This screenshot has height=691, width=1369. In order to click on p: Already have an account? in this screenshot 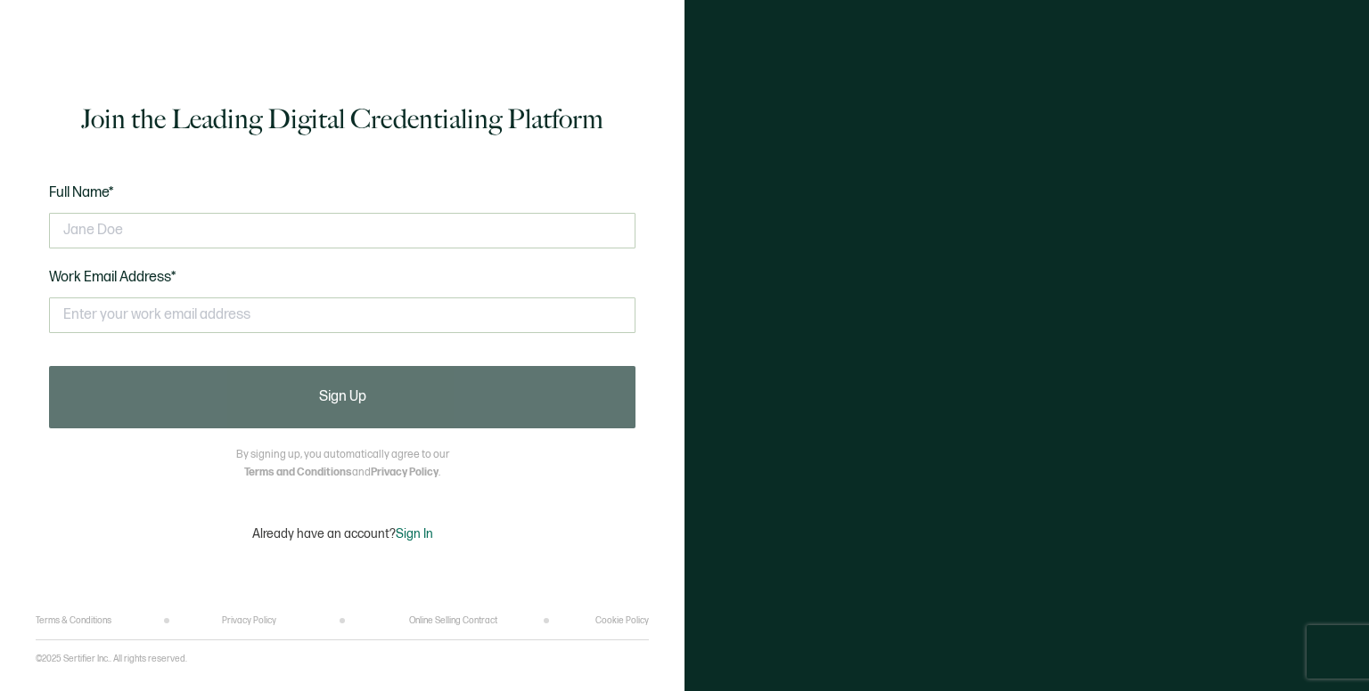, I will do `click(342, 534)`.